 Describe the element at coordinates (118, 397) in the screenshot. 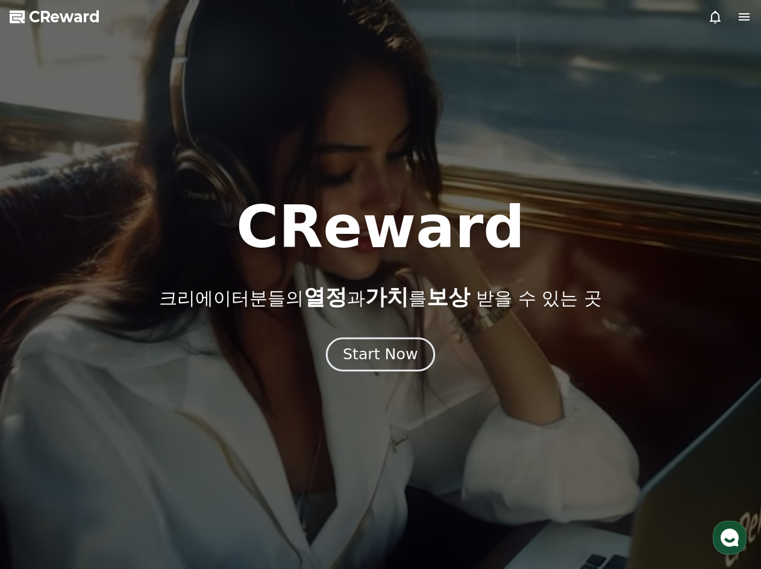

I see `a: 대화` at that location.